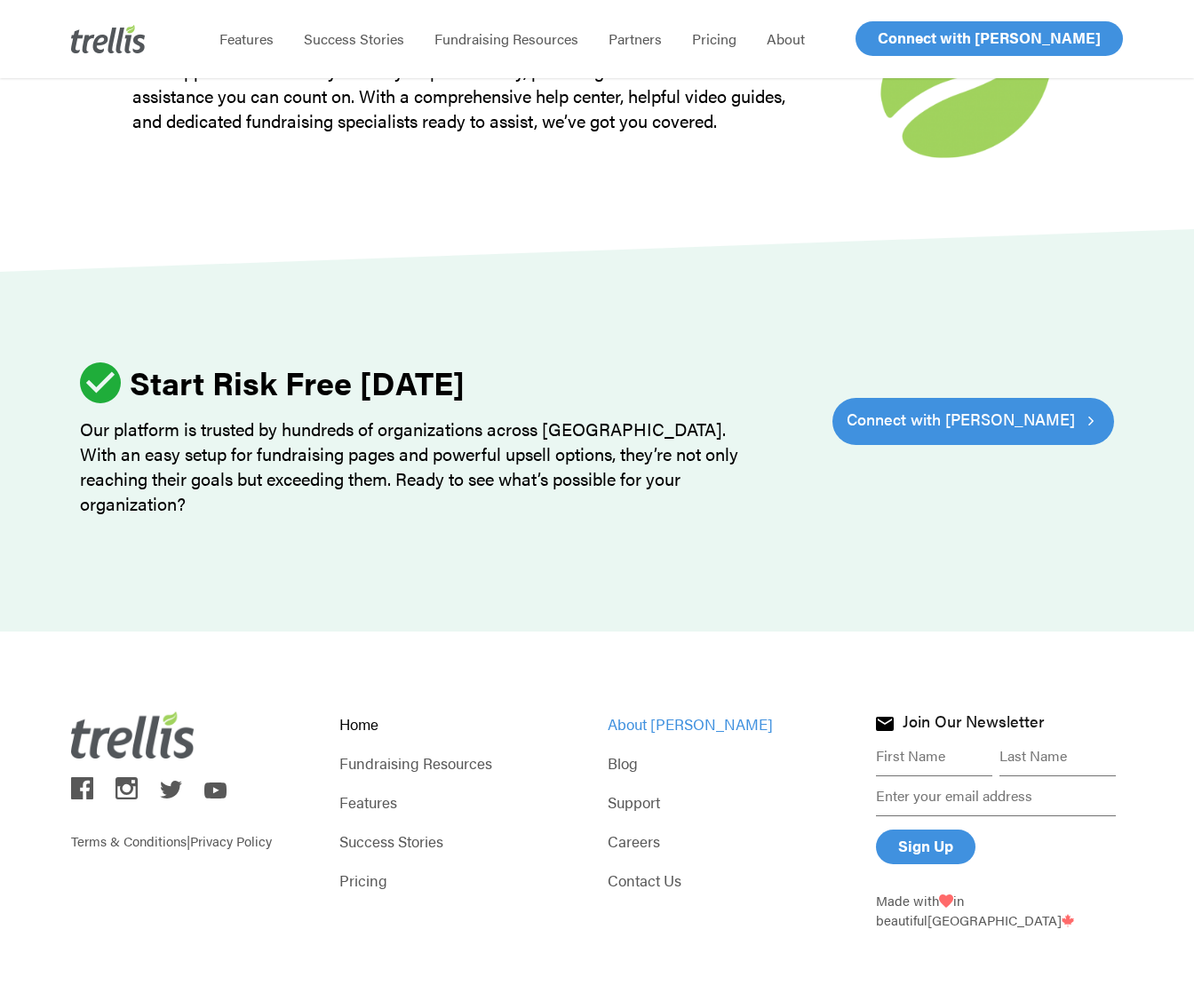  I want to click on img: Trellis - Canada, so click(1067, 920).